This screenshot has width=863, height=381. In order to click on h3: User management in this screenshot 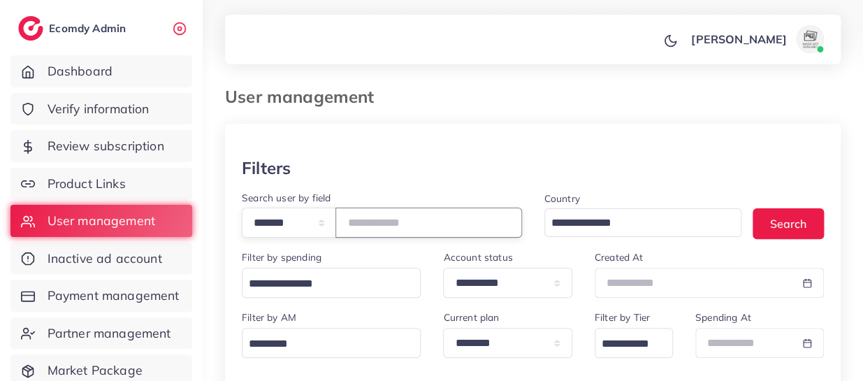, I will do `click(305, 96)`.